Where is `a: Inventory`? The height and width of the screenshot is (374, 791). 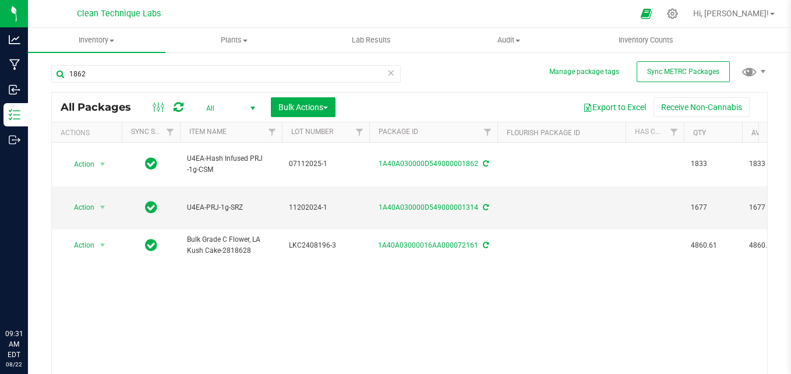
a: Inventory is located at coordinates (97, 40).